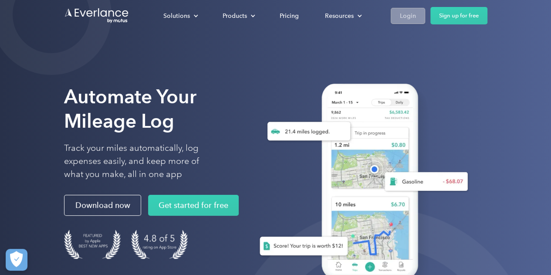  Describe the element at coordinates (102, 205) in the screenshot. I see `a: Download now` at that location.